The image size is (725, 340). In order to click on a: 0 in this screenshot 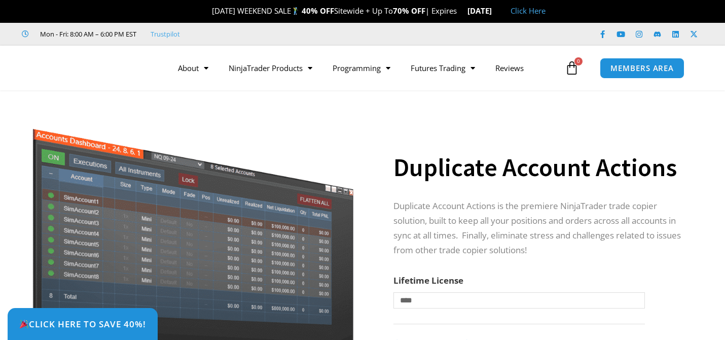, I will do `click(572, 68)`.